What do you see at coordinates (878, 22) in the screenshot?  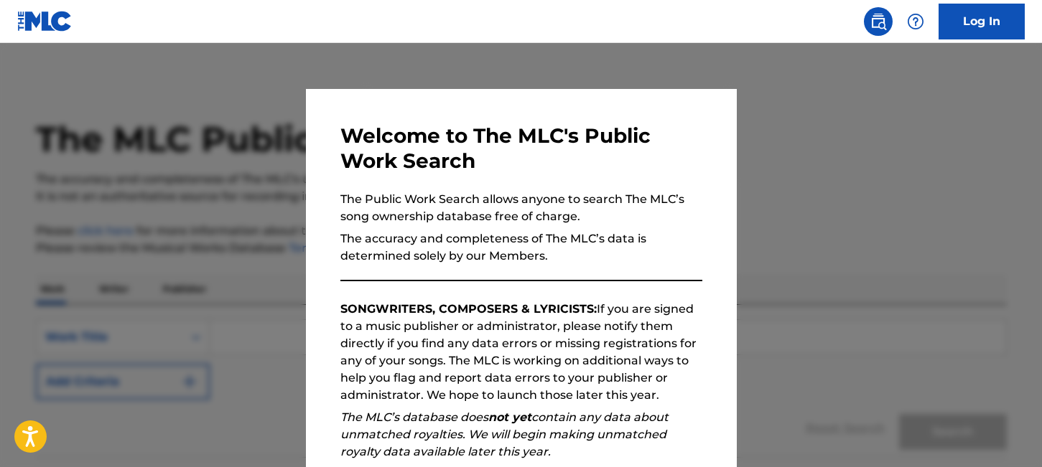 I see `img: search` at bounding box center [878, 22].